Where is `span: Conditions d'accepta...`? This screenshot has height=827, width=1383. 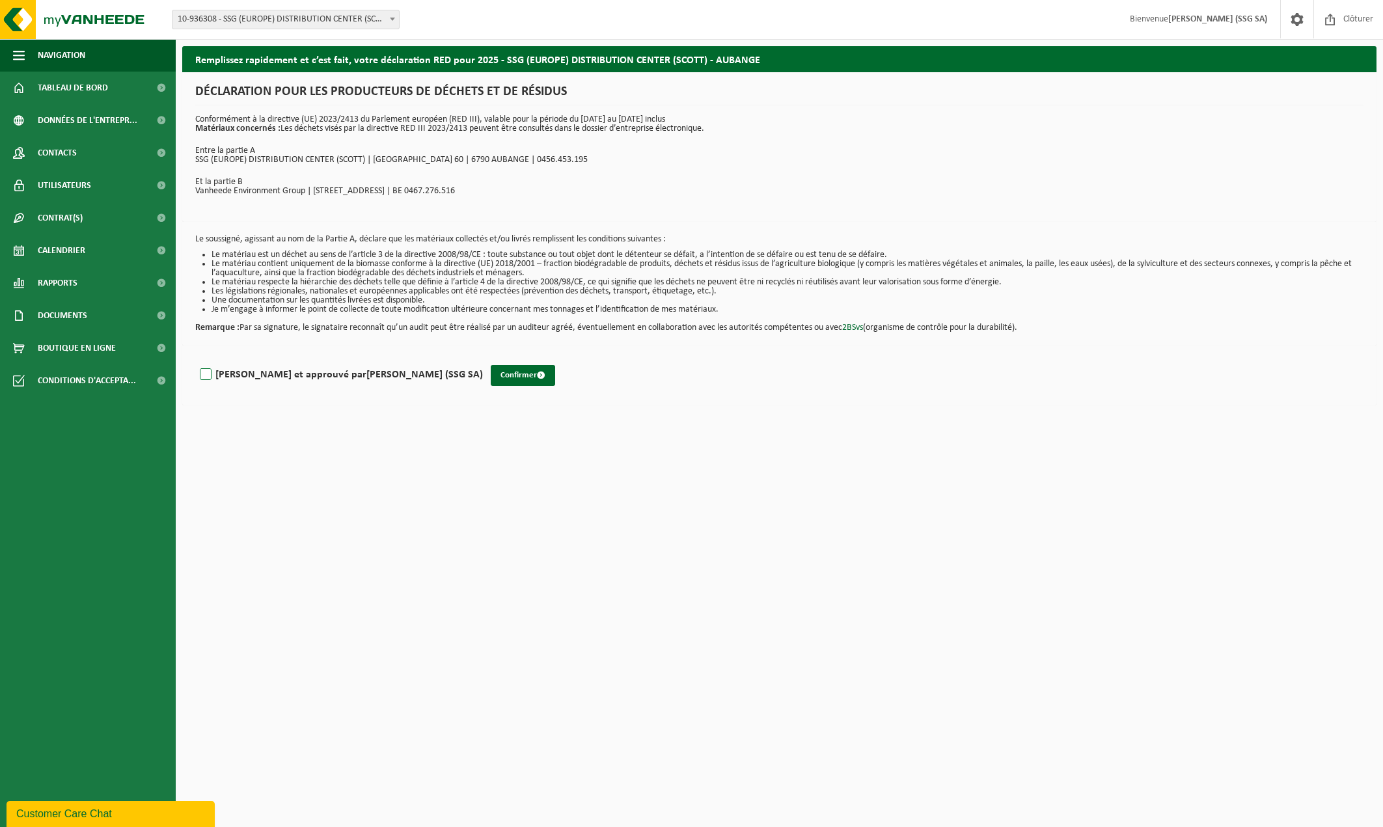 span: Conditions d'accepta... is located at coordinates (87, 381).